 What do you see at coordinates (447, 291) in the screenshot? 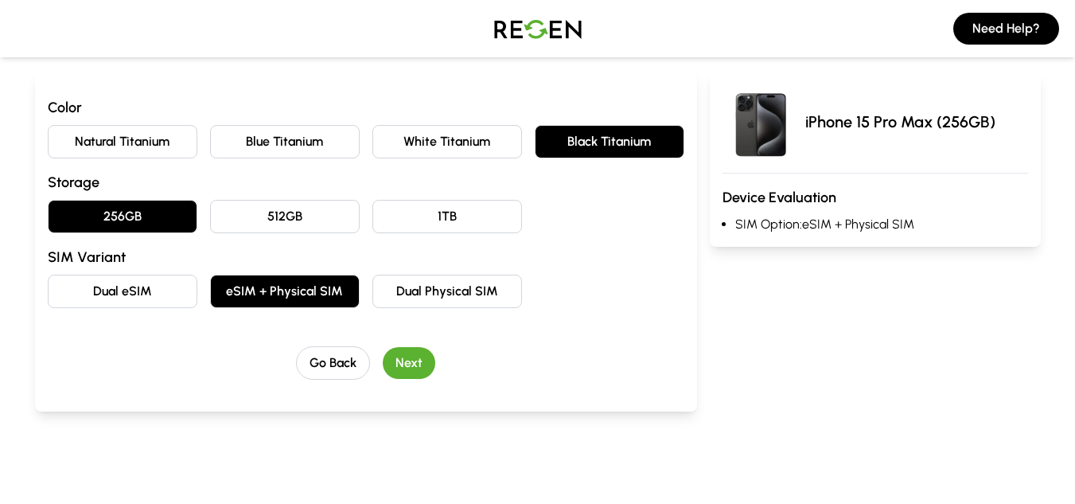
I see `button: Dual Physical SIM` at bounding box center [447, 291].